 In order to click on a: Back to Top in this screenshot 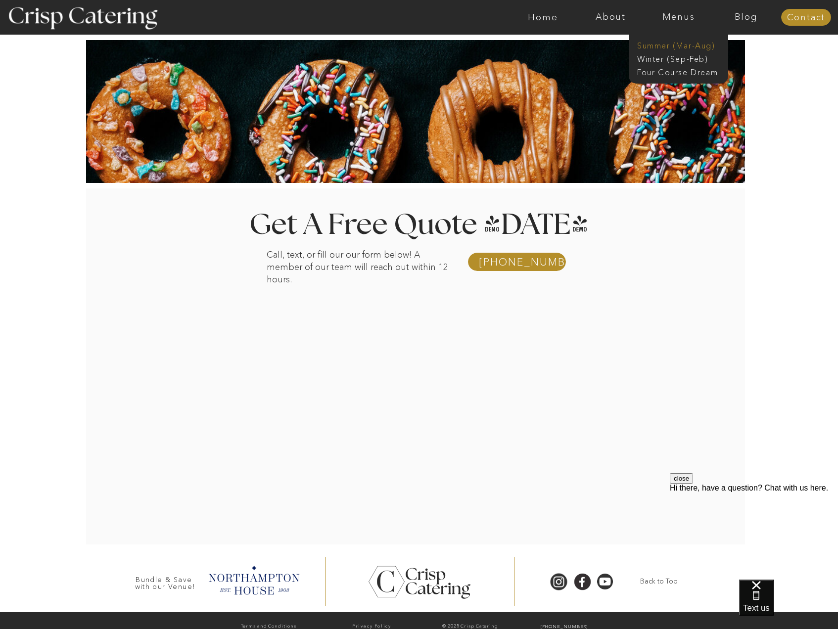, I will do `click(659, 582)`.